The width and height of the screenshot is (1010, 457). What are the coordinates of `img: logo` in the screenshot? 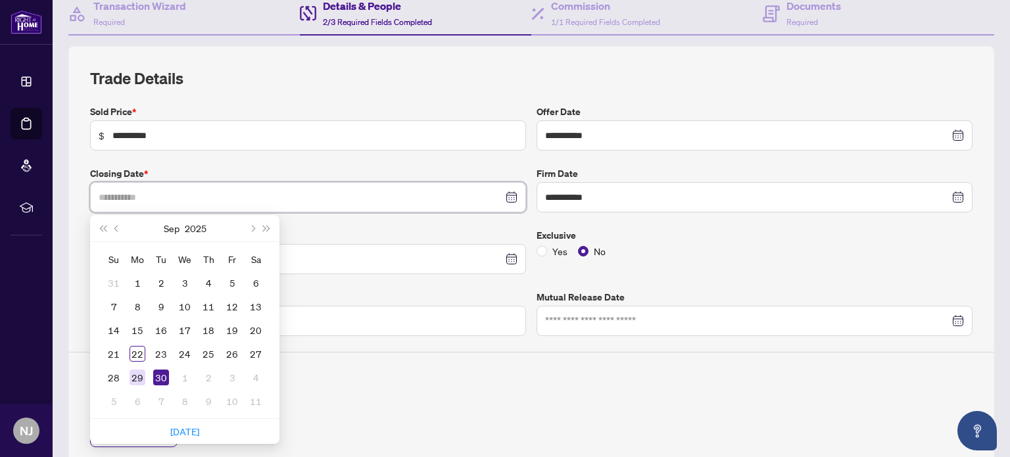 It's located at (26, 22).